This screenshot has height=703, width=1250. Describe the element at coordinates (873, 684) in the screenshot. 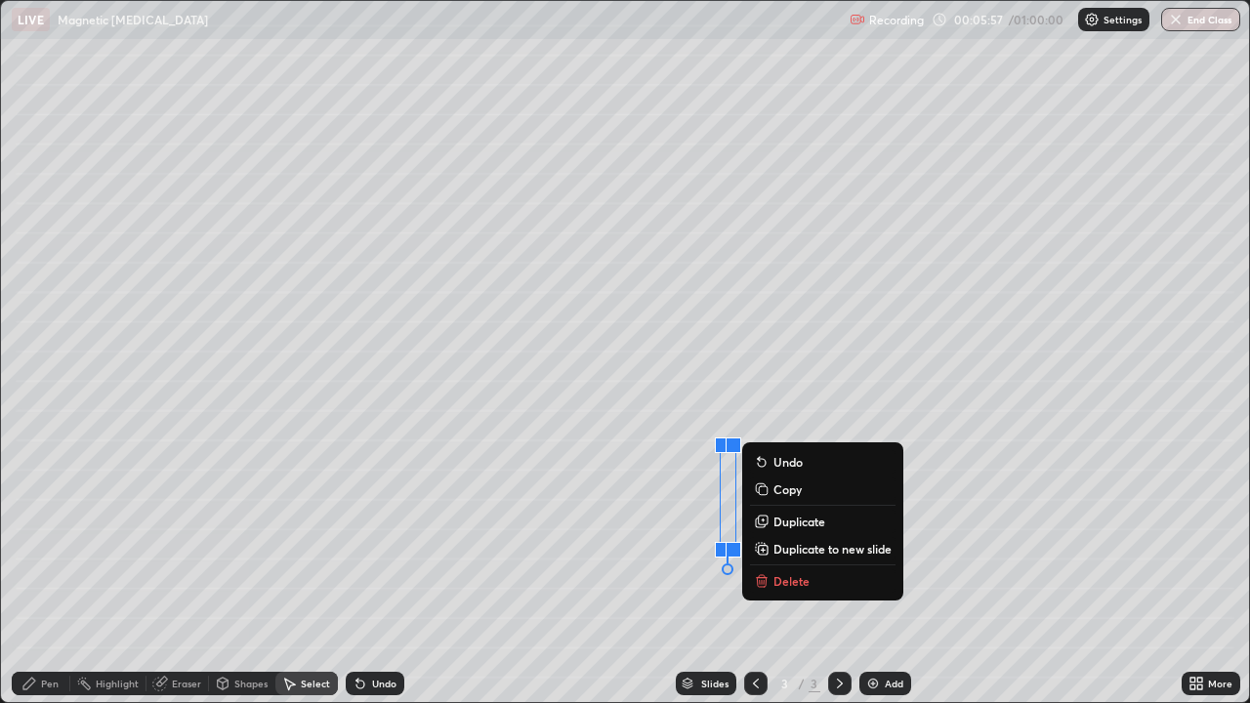

I see `img: add-slide-button` at that location.